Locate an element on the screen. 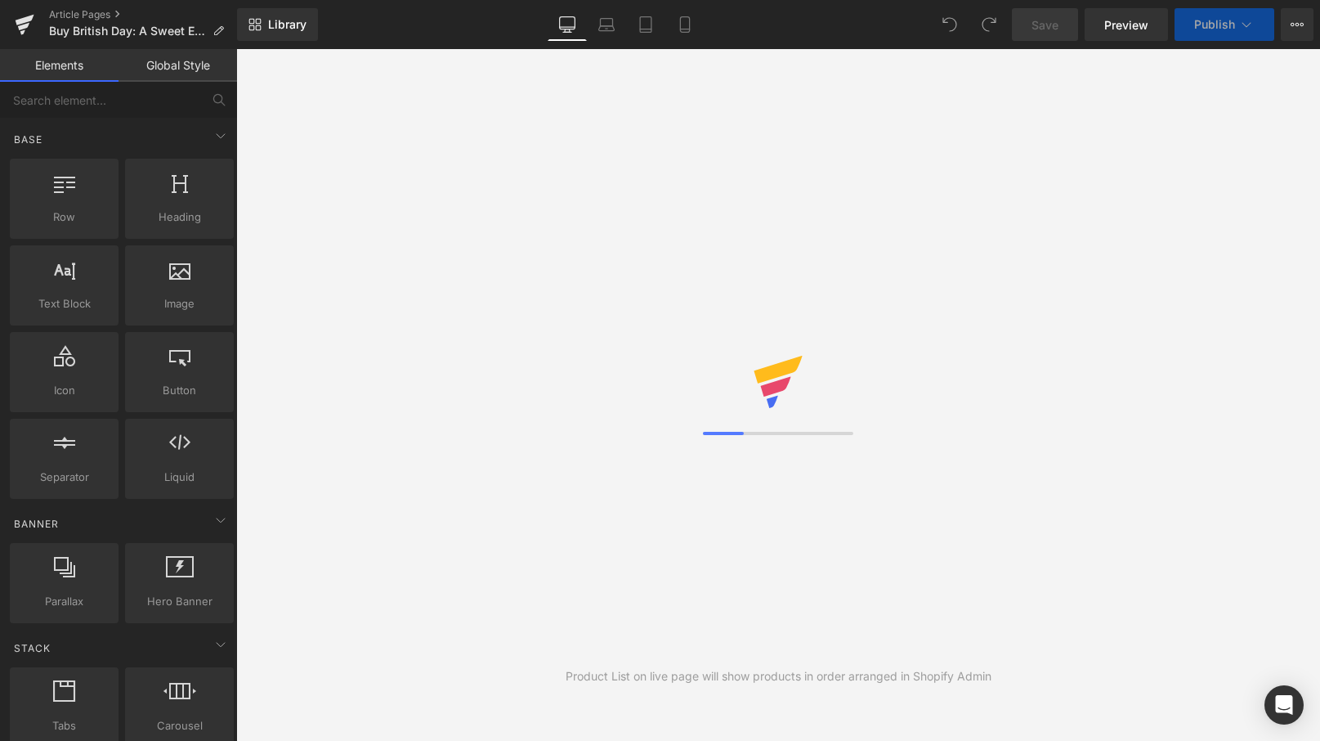  span: Button is located at coordinates (179, 390).